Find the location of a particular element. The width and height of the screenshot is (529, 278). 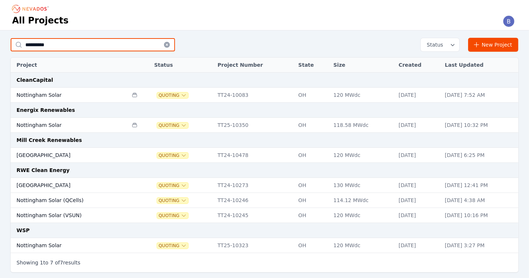

td: Mill Creek Renewables is located at coordinates (264, 140).